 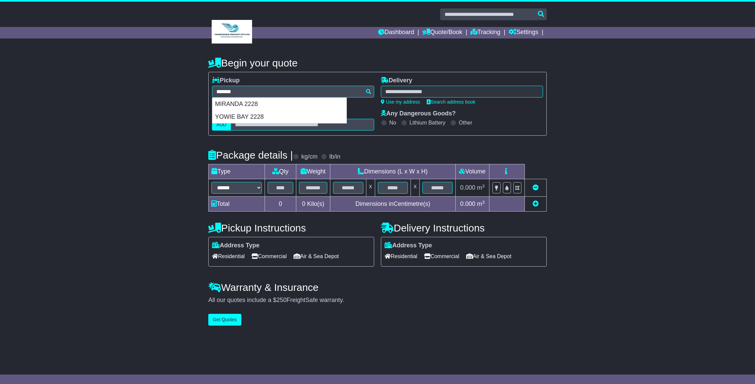 What do you see at coordinates (221, 124) in the screenshot?
I see `label: AUD` at bounding box center [221, 124].